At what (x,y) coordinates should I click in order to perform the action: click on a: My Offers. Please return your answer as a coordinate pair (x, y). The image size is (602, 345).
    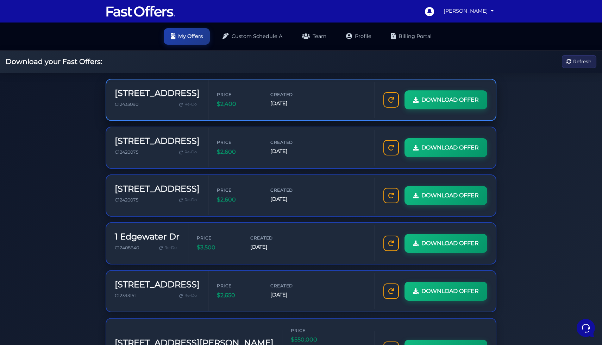
    Looking at the image, I should click on (186, 36).